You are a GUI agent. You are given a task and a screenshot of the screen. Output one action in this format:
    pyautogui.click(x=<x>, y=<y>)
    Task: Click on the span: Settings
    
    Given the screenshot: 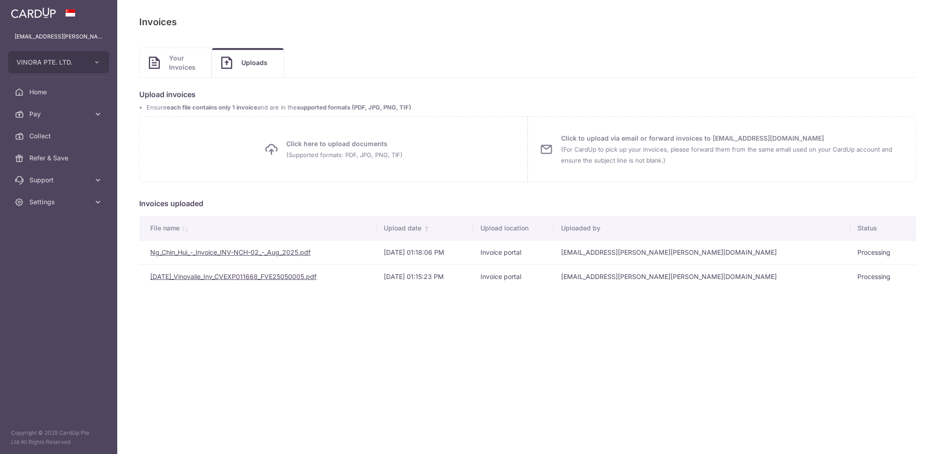 What is the action you would take?
    pyautogui.click(x=60, y=202)
    